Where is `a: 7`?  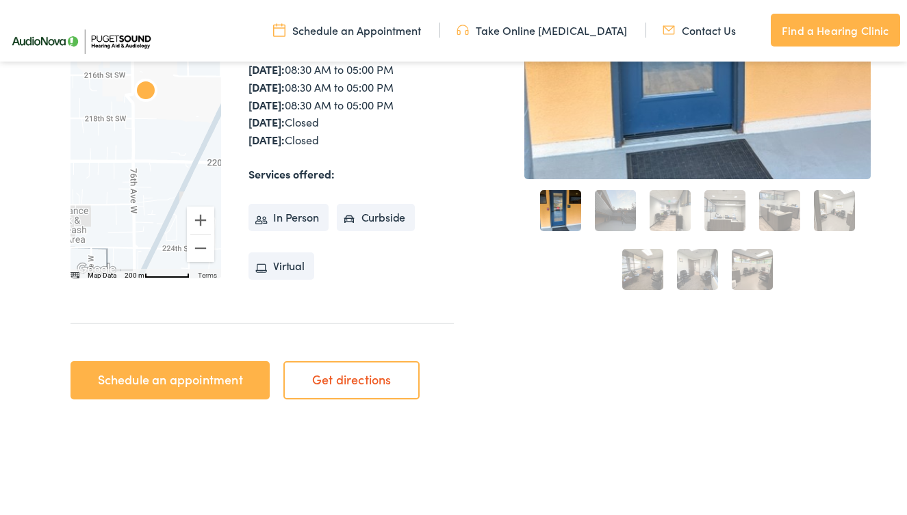
a: 7 is located at coordinates (643, 270).